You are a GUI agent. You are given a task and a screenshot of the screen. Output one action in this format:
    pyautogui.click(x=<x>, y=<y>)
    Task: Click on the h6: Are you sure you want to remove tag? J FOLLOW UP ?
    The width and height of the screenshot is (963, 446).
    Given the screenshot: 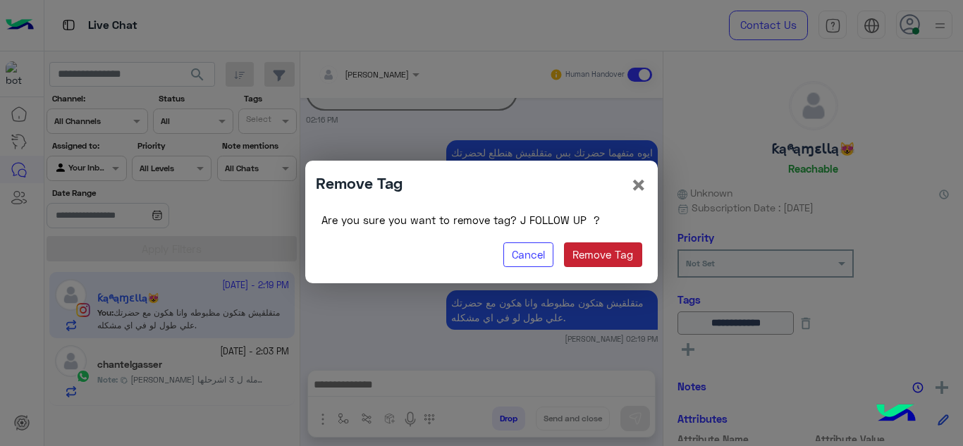 What is the action you would take?
    pyautogui.click(x=482, y=220)
    